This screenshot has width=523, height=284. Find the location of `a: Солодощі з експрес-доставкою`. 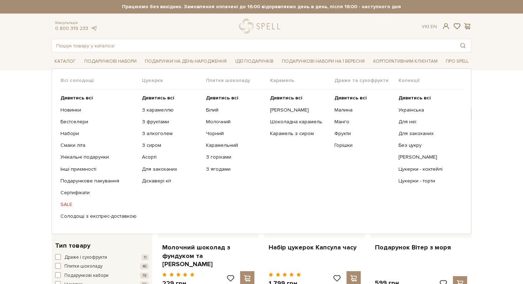

a: Солодощі з експрес-доставкою is located at coordinates (99, 216).